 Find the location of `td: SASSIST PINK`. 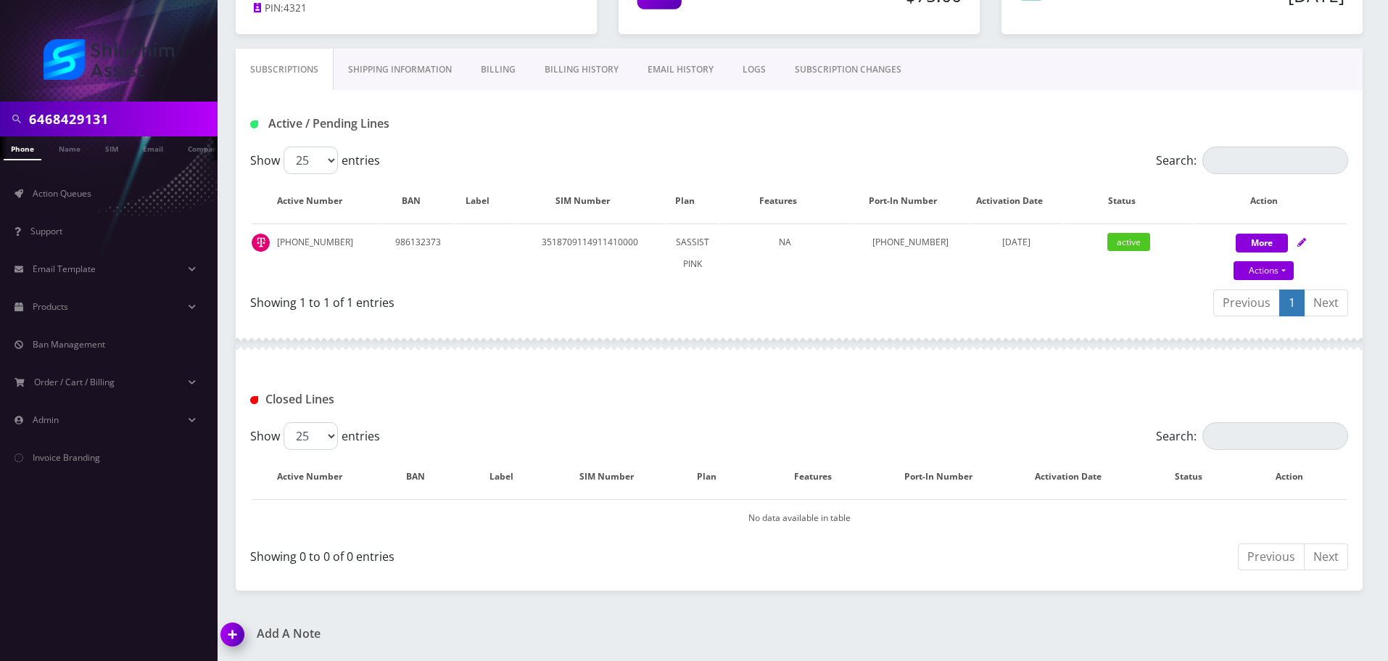

td: SASSIST PINK is located at coordinates (692, 252).